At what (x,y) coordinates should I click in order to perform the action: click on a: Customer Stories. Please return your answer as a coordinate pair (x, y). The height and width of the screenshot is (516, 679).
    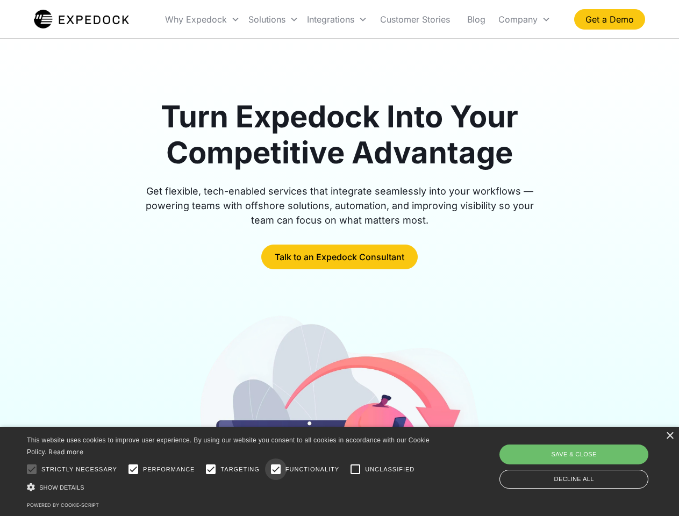
    Looking at the image, I should click on (415, 19).